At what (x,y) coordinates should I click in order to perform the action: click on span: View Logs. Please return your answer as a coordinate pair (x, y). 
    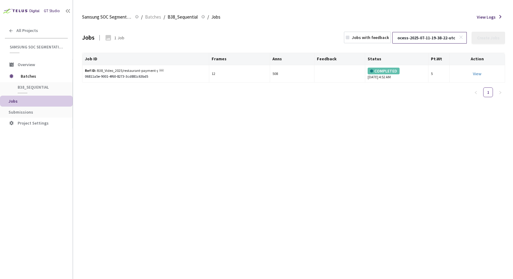
    Looking at the image, I should click on (486, 17).